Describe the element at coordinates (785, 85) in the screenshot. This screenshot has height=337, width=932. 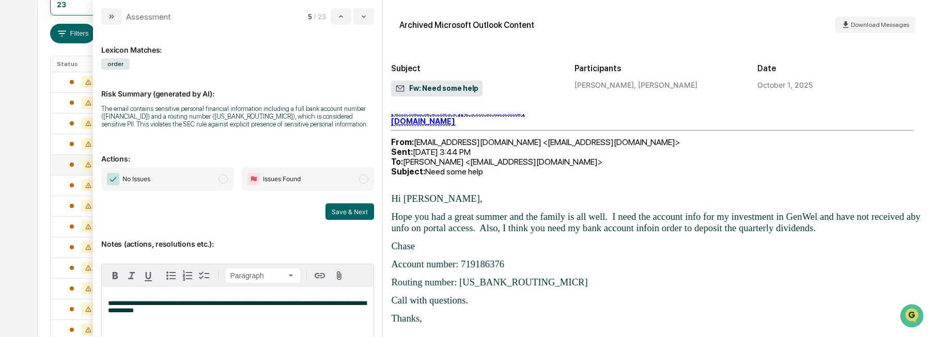
I see `div: October 1, 2025` at that location.